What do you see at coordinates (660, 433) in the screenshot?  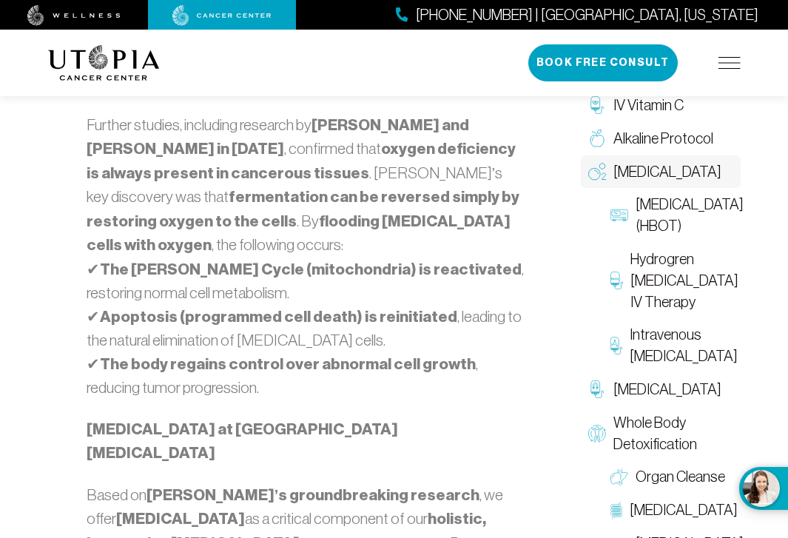 I see `a: Whole Body Detoxification` at bounding box center [660, 433].